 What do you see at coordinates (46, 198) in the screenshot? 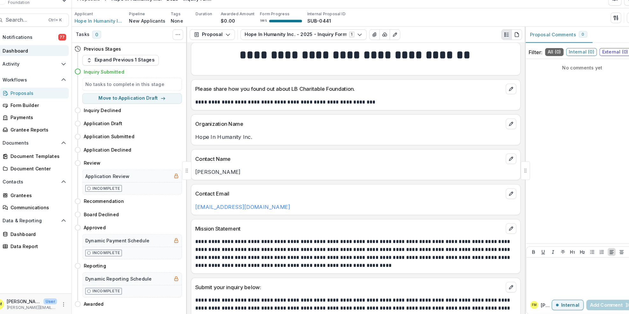
I see `div: Grantees` at bounding box center [46, 198].